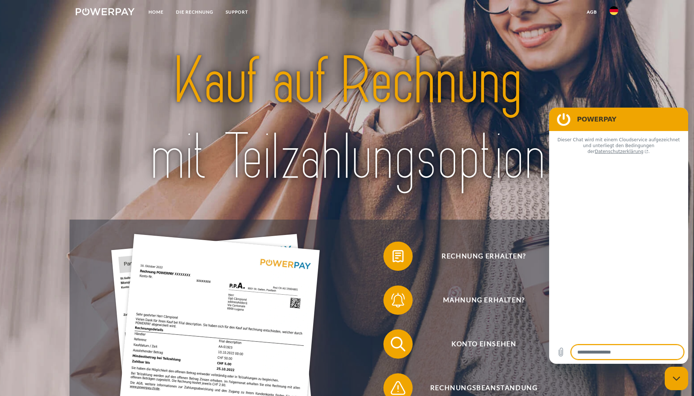 This screenshot has height=396, width=694. I want to click on a: Mahnung erhalten?, so click(479, 300).